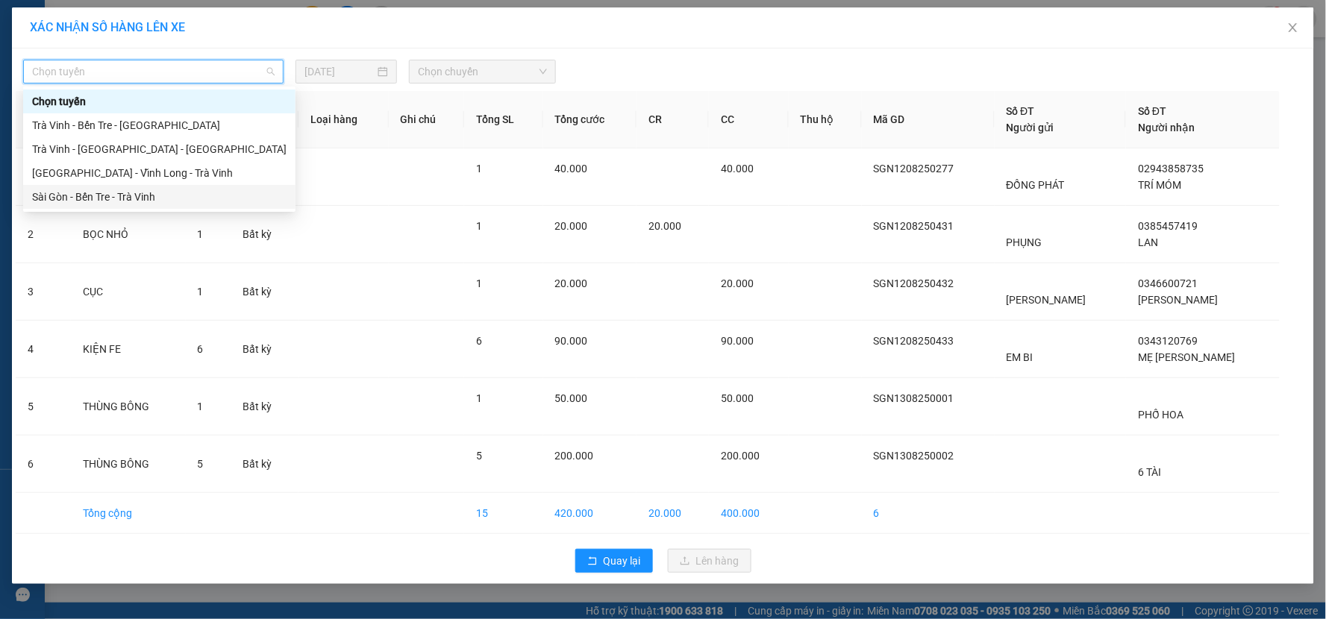 Image resolution: width=1326 pixels, height=619 pixels. Describe the element at coordinates (128, 513) in the screenshot. I see `td: Tổng cộng` at that location.